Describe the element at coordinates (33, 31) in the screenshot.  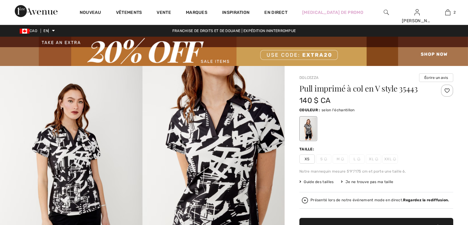
I see `font: CAO` at that location.